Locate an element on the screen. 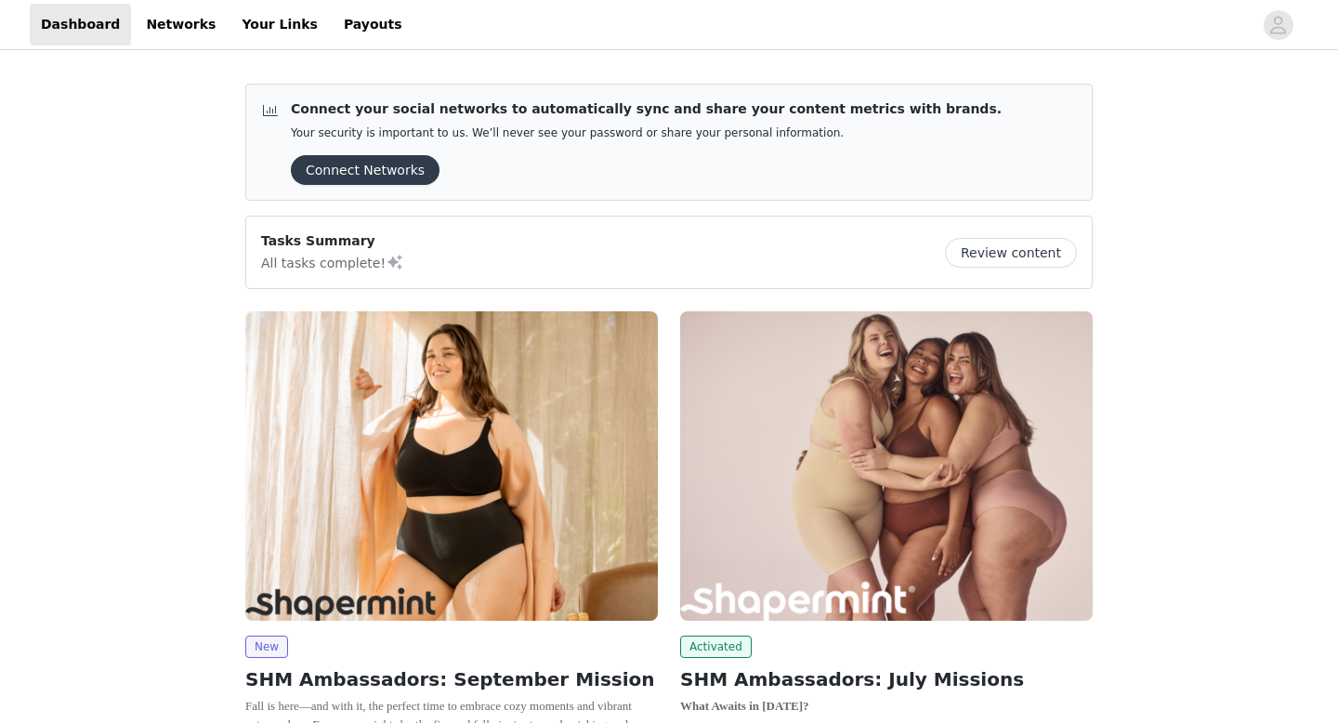 Image resolution: width=1338 pixels, height=723 pixels. button: Review content is located at coordinates (1011, 253).